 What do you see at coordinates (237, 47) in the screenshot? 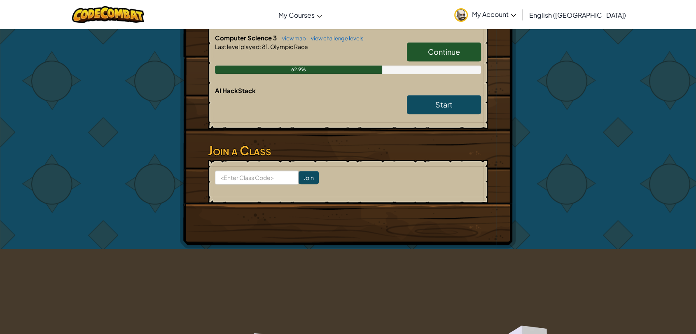
I see `span: Last level played` at bounding box center [237, 47].